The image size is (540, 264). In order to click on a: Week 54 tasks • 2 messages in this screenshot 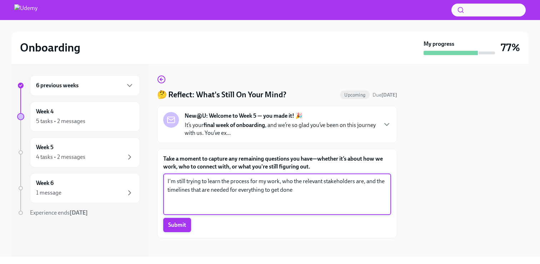, I will do `click(79, 152)`.